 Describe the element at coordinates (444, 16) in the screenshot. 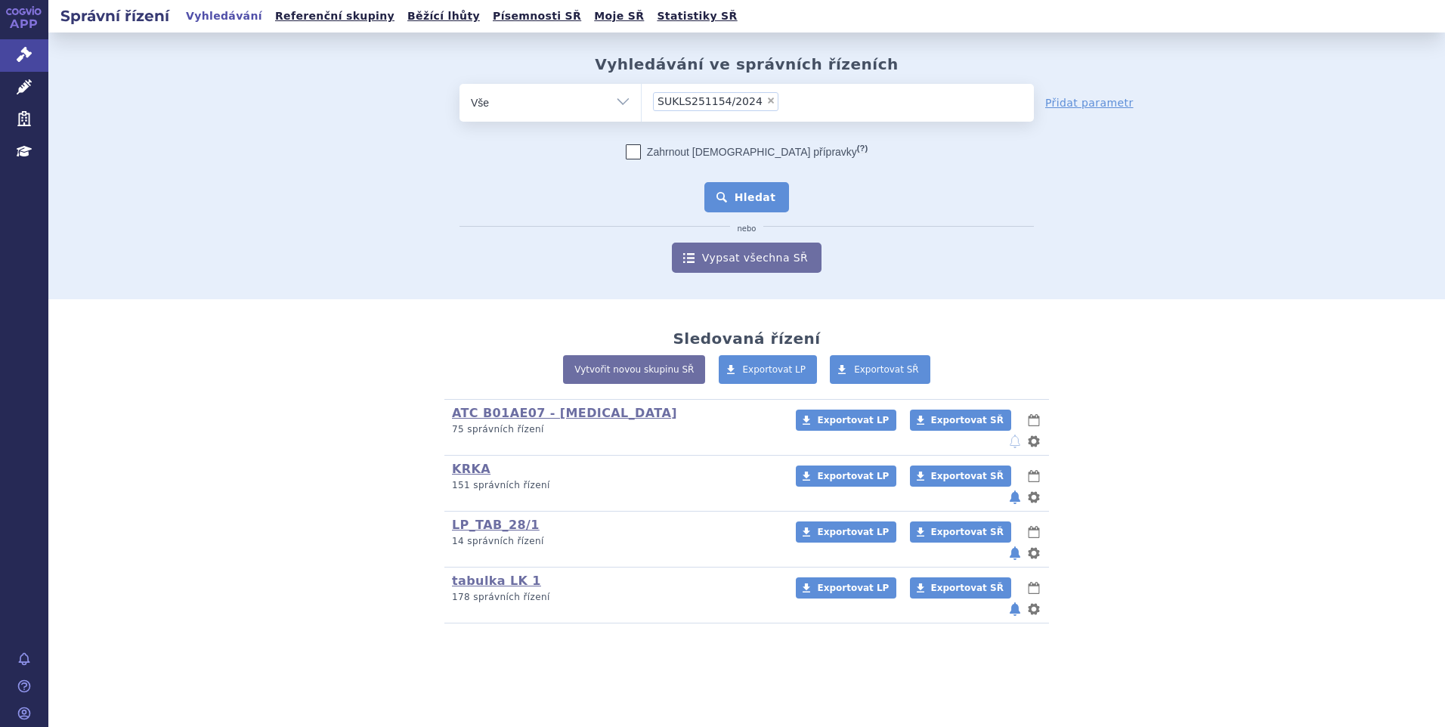

I see `a: Běžící lhůty` at that location.